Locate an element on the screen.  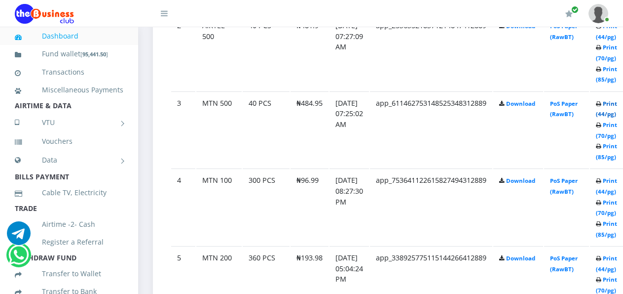
a: Transactions is located at coordinates (69, 72).